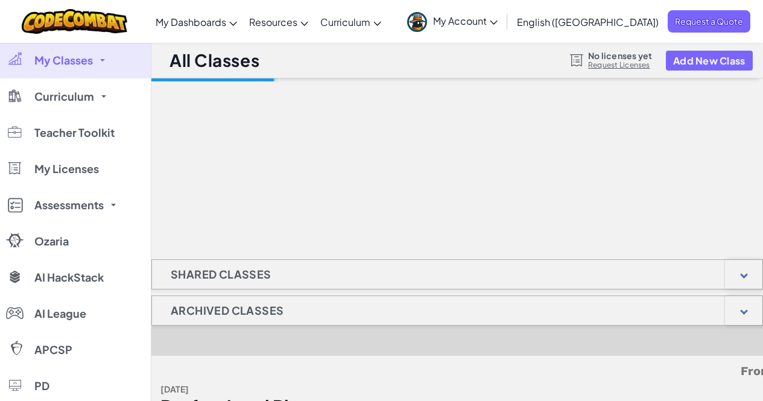 The width and height of the screenshot is (763, 401). What do you see at coordinates (196, 22) in the screenshot?
I see `a: My Dashboards` at bounding box center [196, 22].